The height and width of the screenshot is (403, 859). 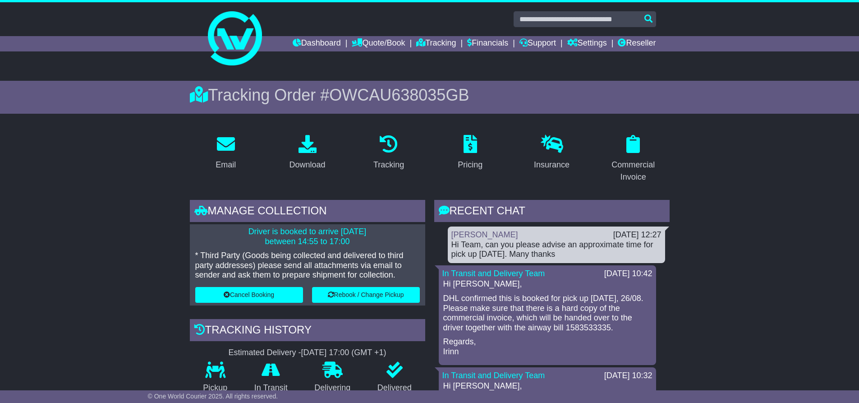 What do you see at coordinates (552, 165) in the screenshot?
I see `div: Insurance` at bounding box center [552, 165].